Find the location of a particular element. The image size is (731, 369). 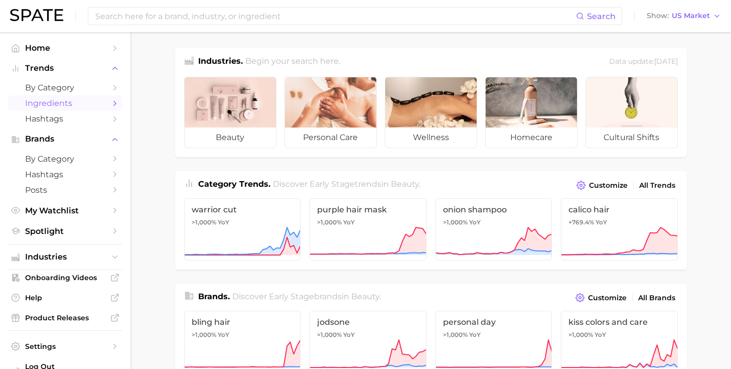

a: Spotlight is located at coordinates (65, 231).